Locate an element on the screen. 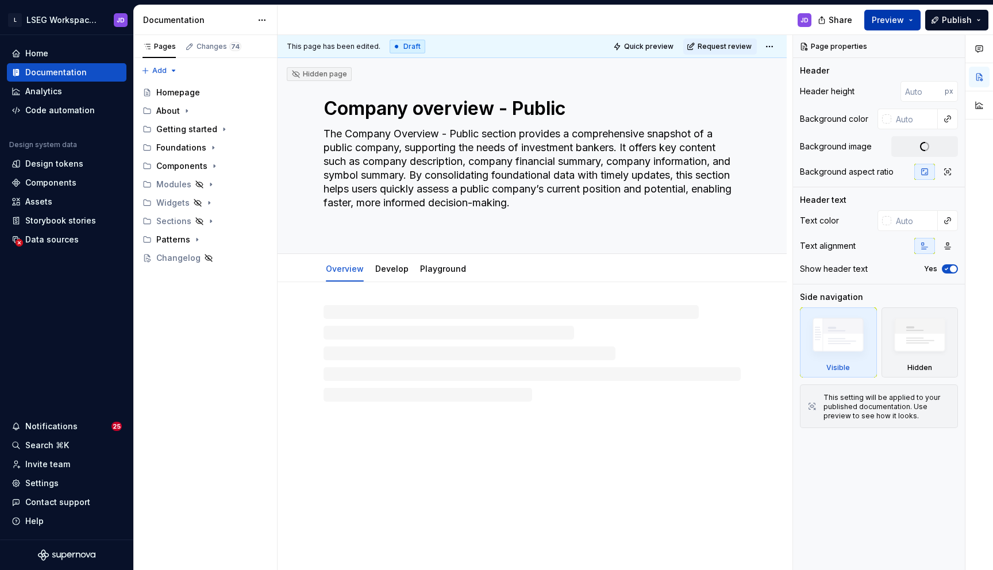 This screenshot has width=993, height=570. button: Preview is located at coordinates (892, 20).